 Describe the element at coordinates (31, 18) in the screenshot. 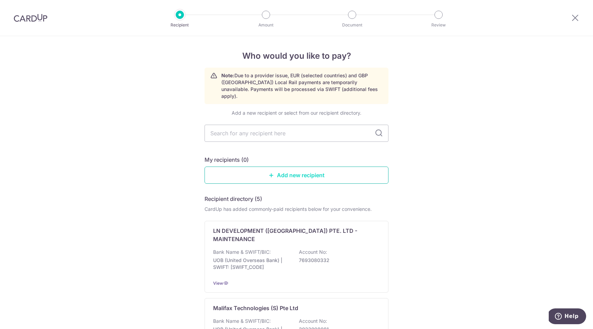

I see `img: CardUp` at that location.